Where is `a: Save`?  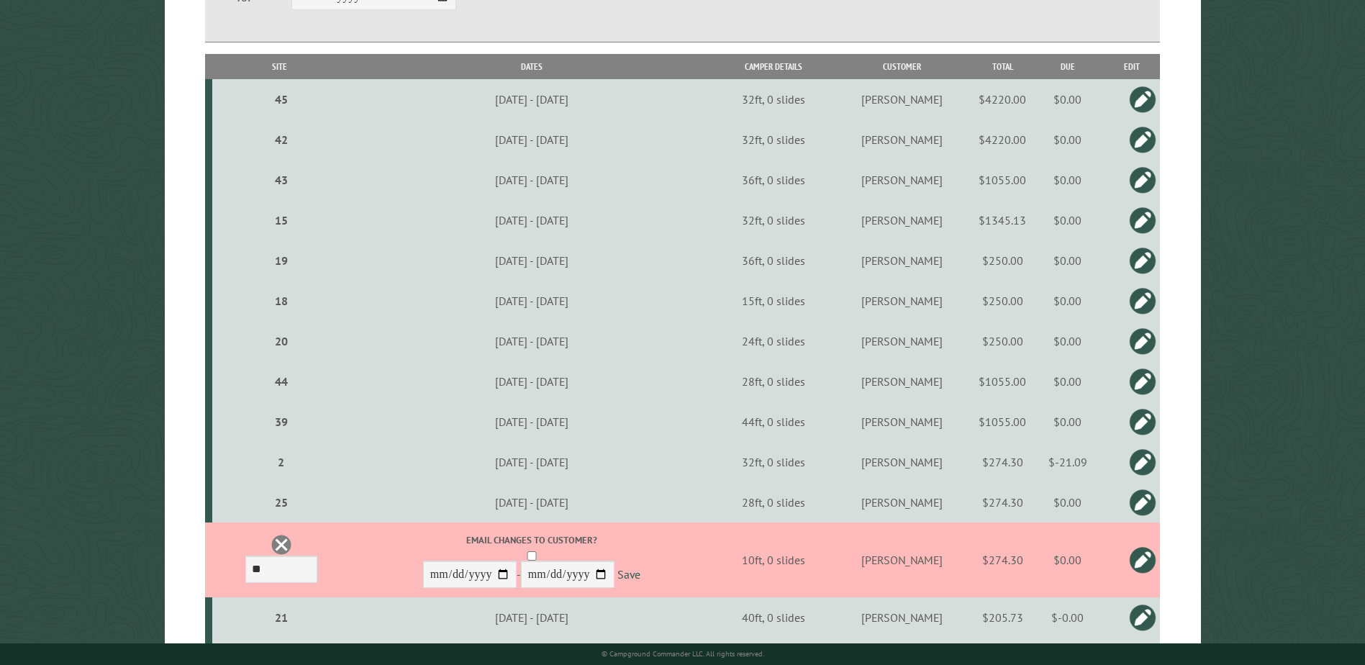
a: Save is located at coordinates (629, 575).